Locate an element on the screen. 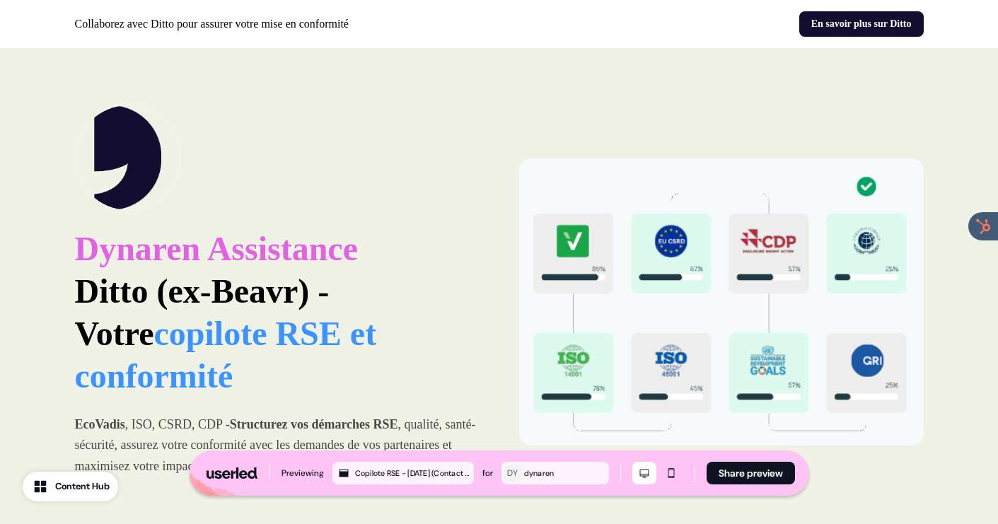 Image resolution: width=998 pixels, height=524 pixels. p: Collaborez avec Ditto pour assurer votre mise en conformité is located at coordinates (211, 24).